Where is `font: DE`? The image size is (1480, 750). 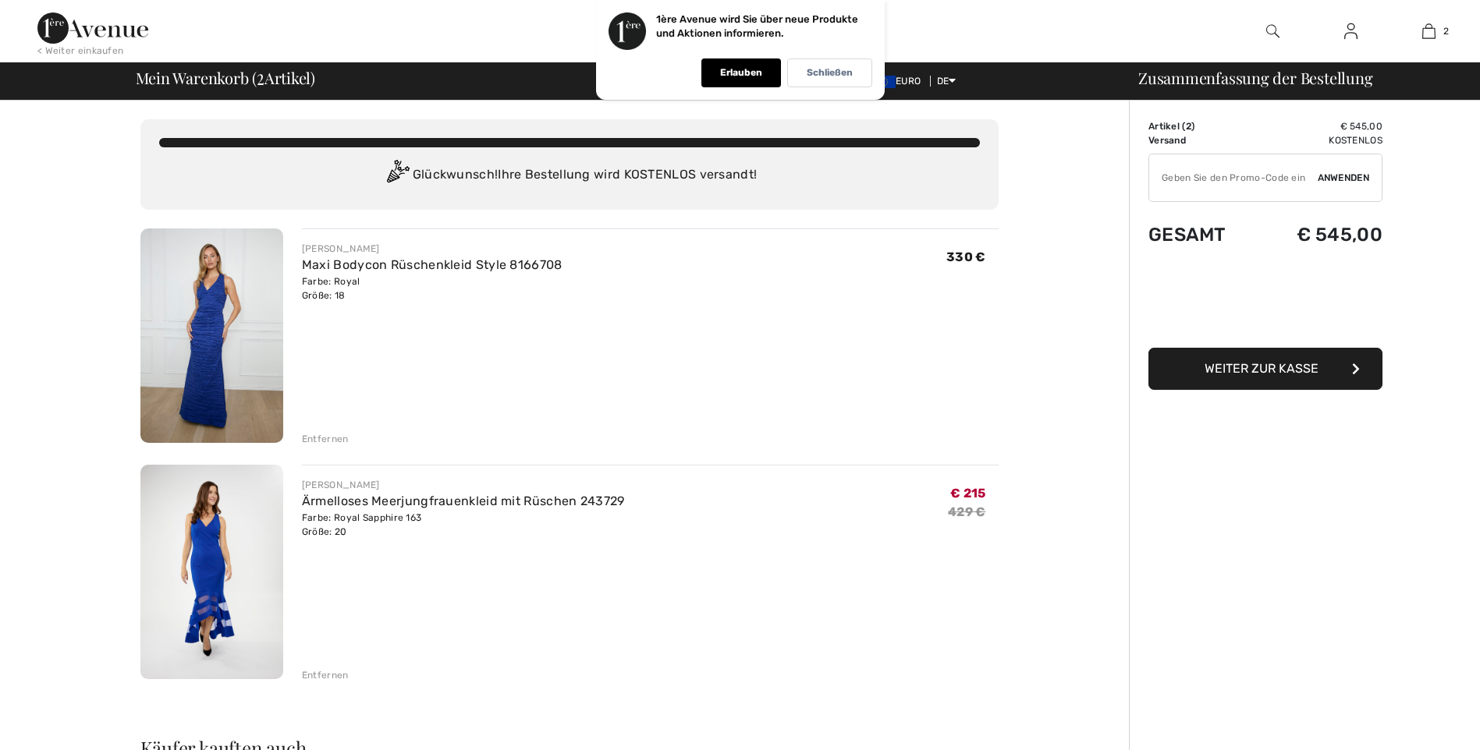 font: DE is located at coordinates (943, 81).